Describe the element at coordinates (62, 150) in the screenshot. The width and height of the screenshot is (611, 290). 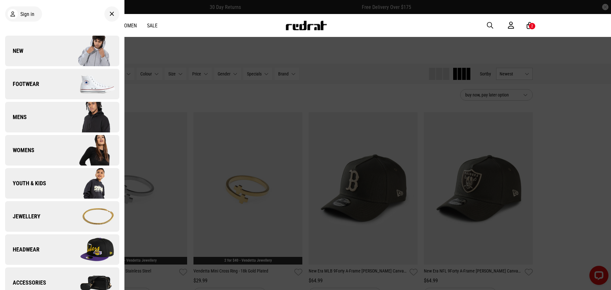
I see `a: Womens Company` at that location.